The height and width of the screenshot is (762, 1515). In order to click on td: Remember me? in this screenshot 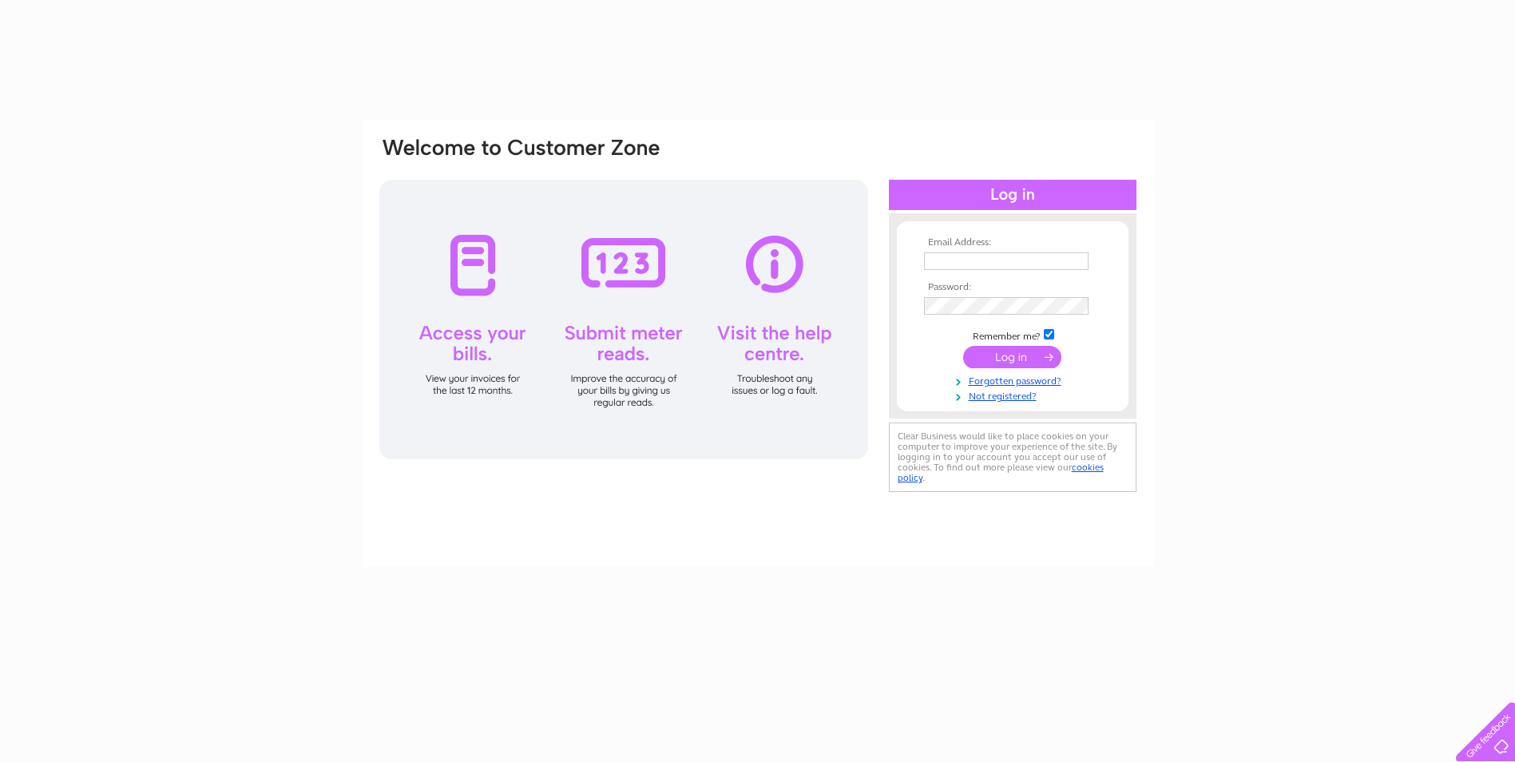, I will do `click(1013, 335)`.